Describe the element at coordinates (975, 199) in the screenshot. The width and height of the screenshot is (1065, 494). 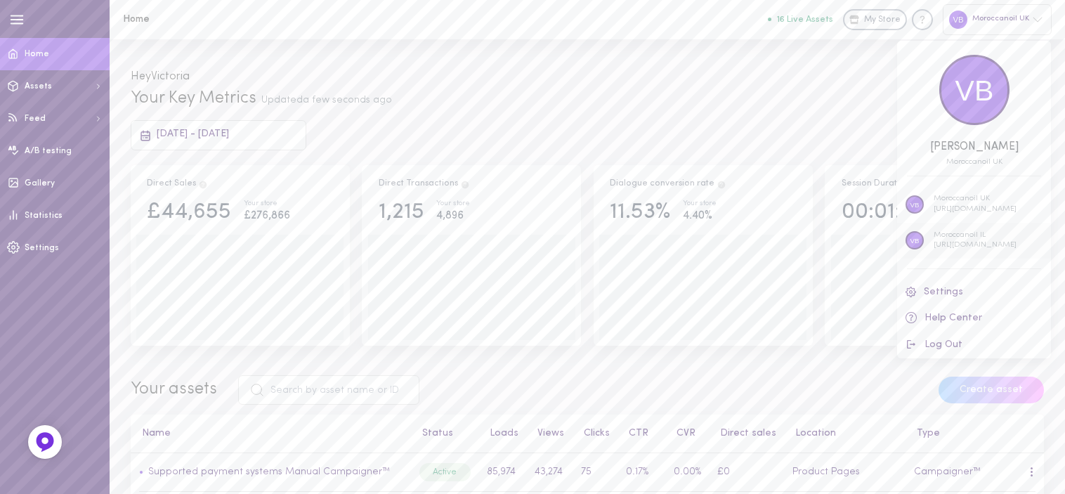
I see `p: Moroccanoil UK` at that location.